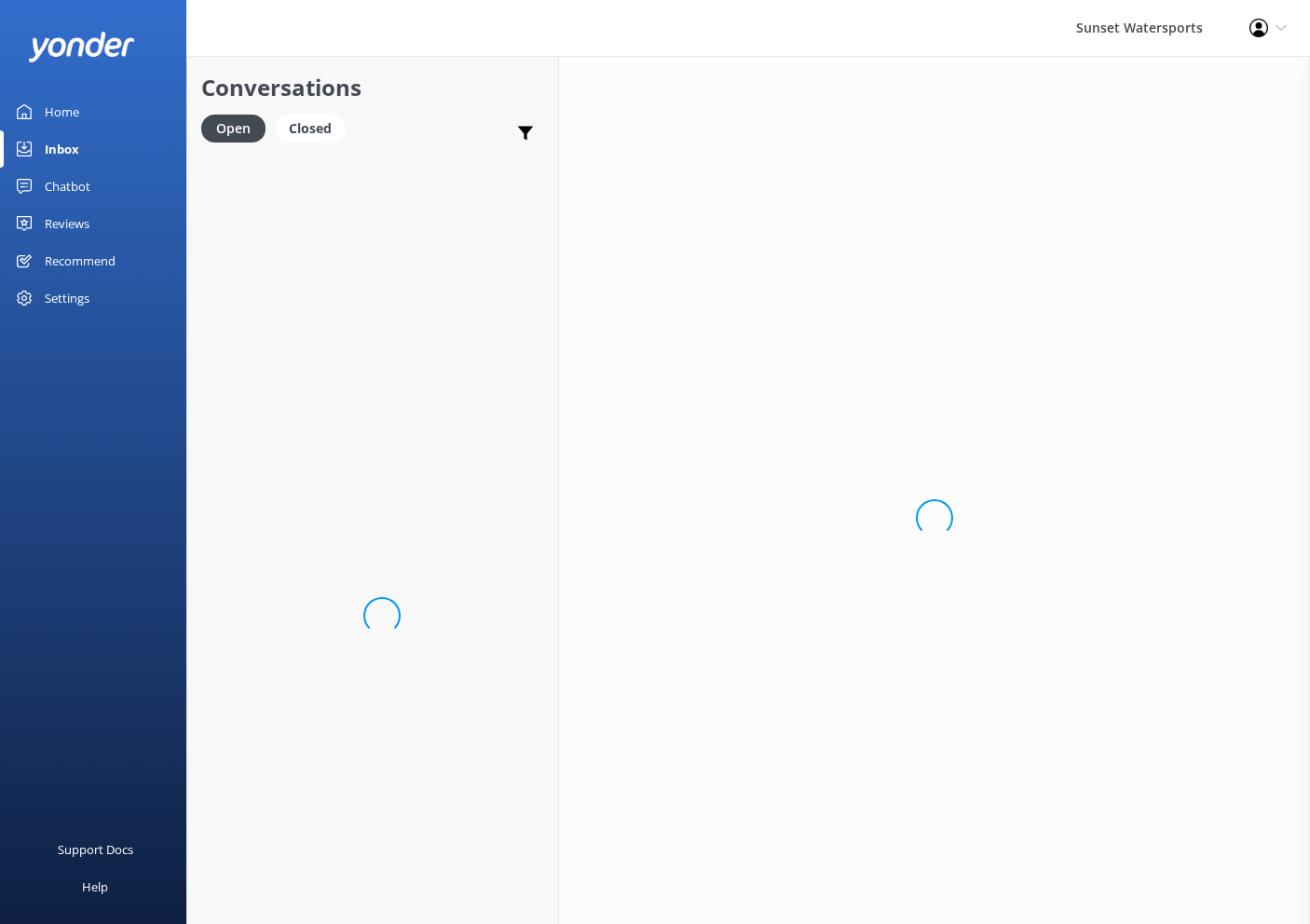 The width and height of the screenshot is (1310, 924). Describe the element at coordinates (95, 887) in the screenshot. I see `div: Help` at that location.